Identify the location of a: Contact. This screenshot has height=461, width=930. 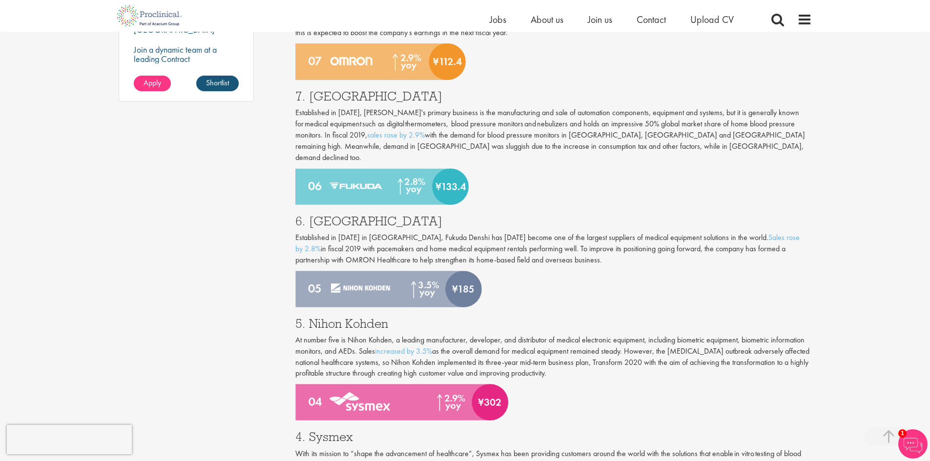
(651, 20).